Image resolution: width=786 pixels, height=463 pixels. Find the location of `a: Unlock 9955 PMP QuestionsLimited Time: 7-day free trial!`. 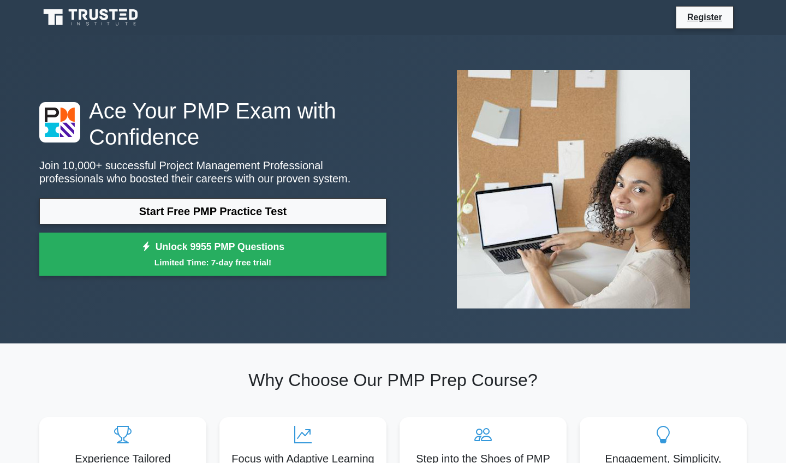

a: Unlock 9955 PMP QuestionsLimited Time: 7-day free trial! is located at coordinates (213, 254).